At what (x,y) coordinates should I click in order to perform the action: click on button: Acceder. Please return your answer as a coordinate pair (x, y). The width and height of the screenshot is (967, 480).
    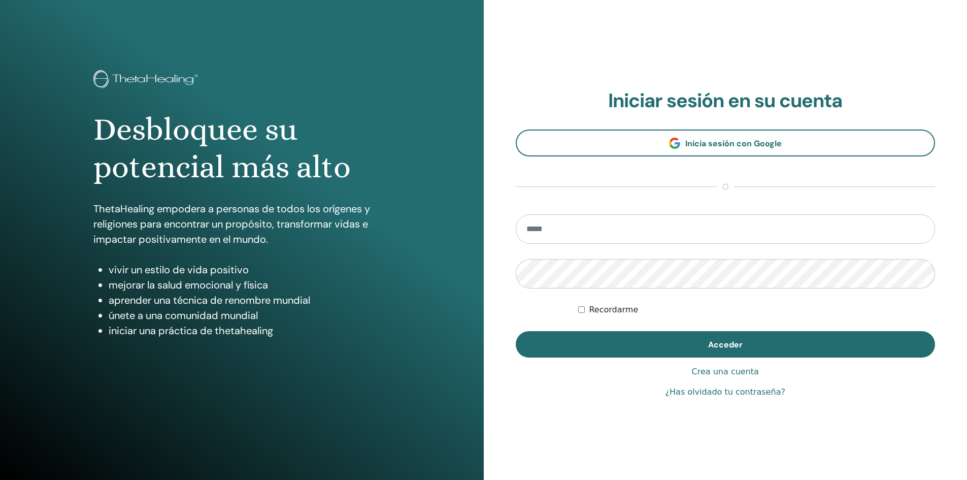
    Looking at the image, I should click on (726, 344).